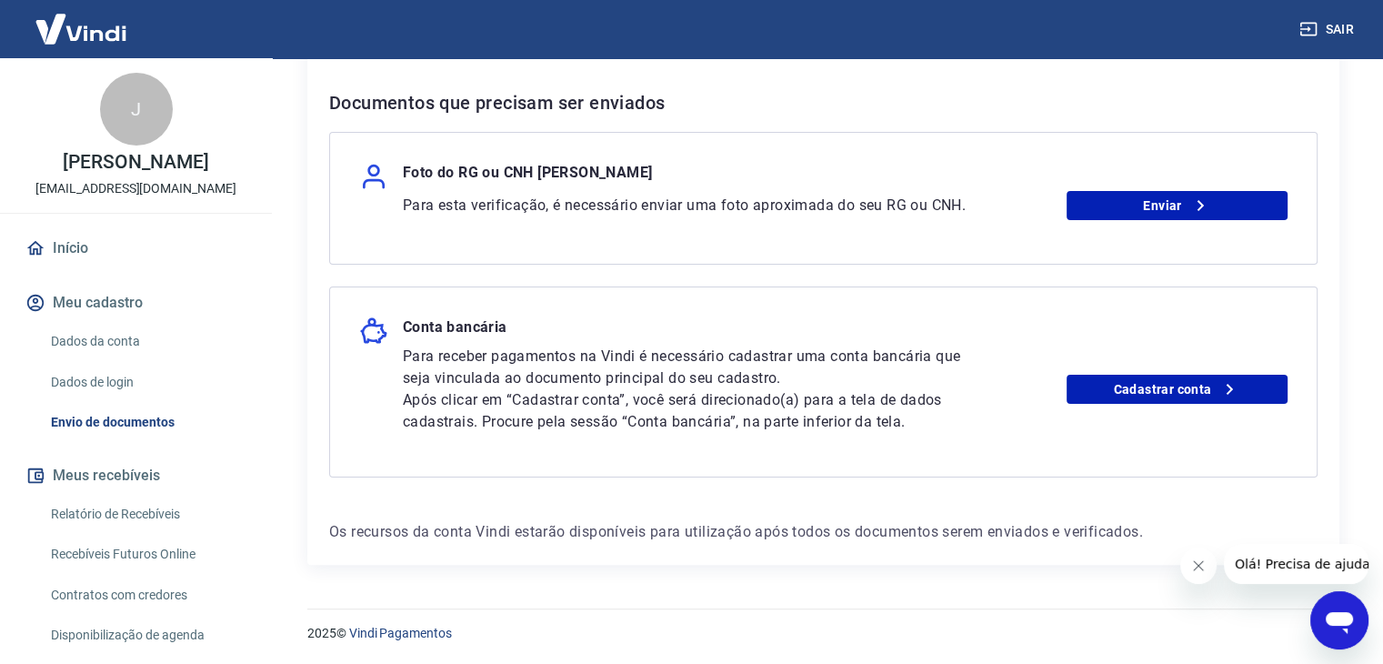 The height and width of the screenshot is (664, 1383). What do you see at coordinates (136, 248) in the screenshot?
I see `a: Início` at bounding box center [136, 248].